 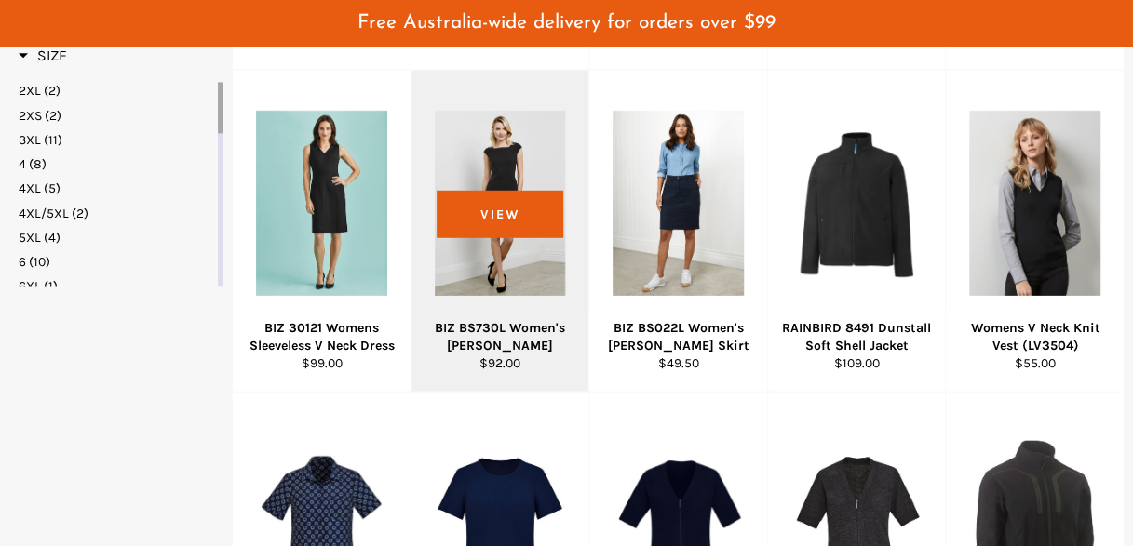 What do you see at coordinates (30, 115) in the screenshot?
I see `span: 2XS` at bounding box center [30, 115].